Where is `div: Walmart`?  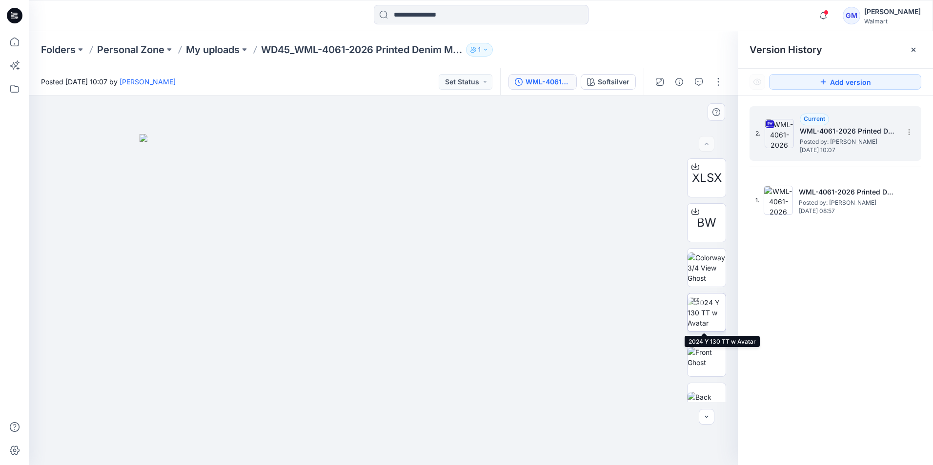 div: Walmart is located at coordinates (892, 21).